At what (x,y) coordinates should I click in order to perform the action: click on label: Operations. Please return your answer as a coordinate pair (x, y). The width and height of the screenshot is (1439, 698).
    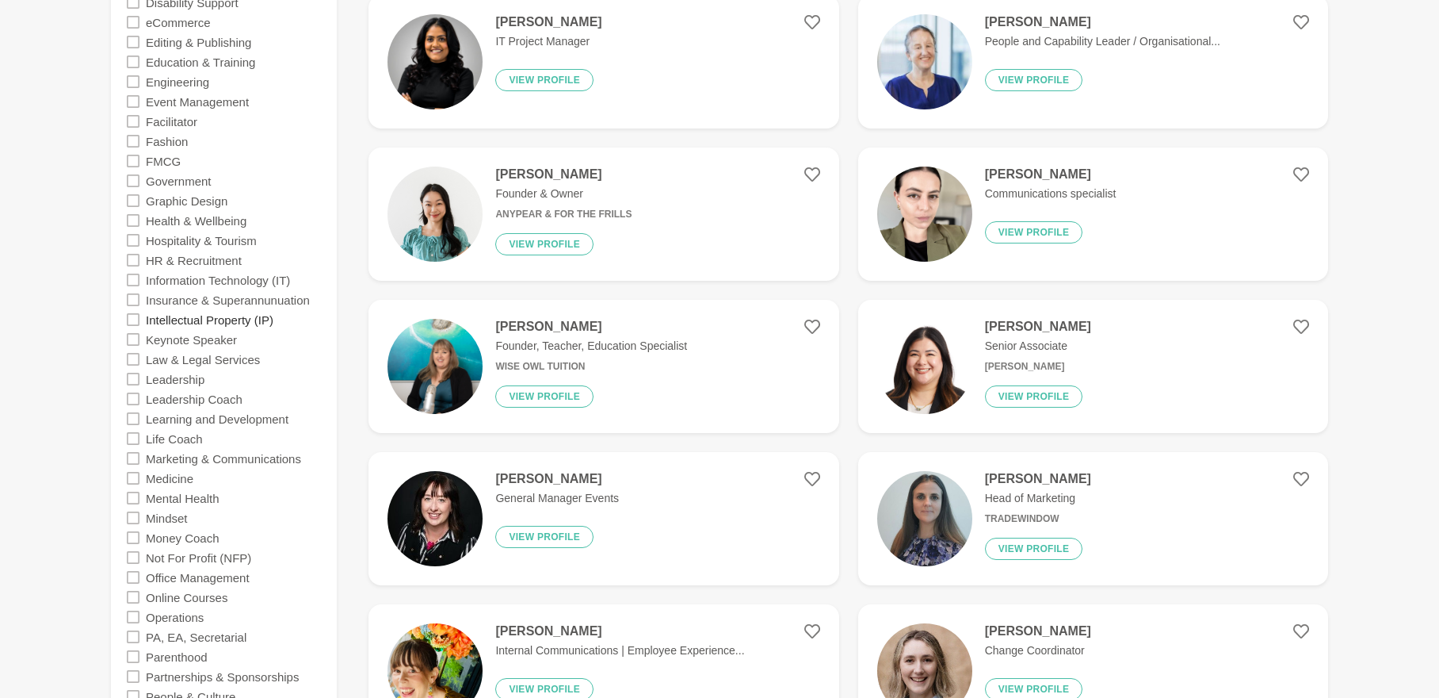
    Looking at the image, I should click on (174, 616).